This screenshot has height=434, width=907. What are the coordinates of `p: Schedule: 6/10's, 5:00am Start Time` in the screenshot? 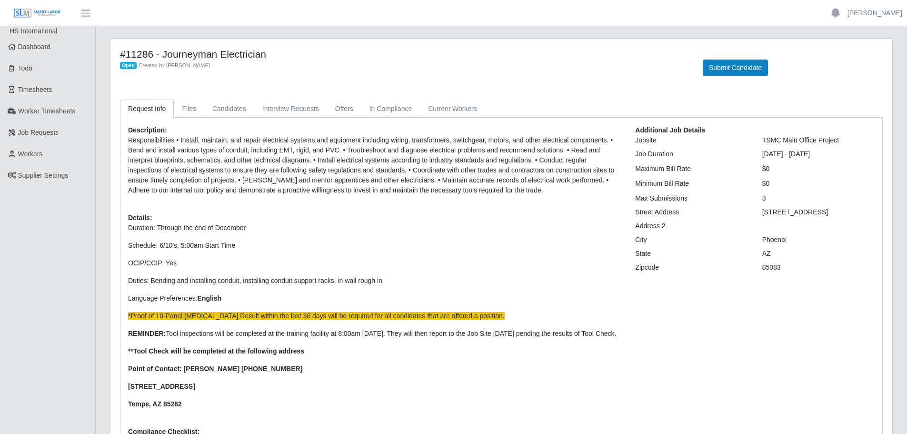 It's located at (374, 245).